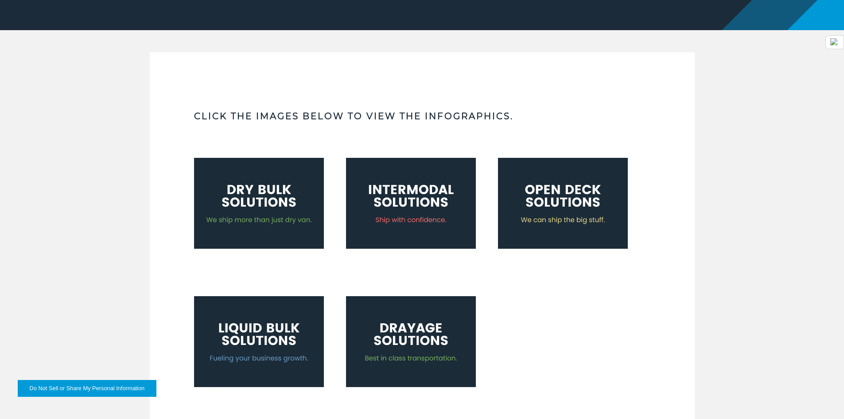 Image resolution: width=844 pixels, height=419 pixels. What do you see at coordinates (259, 203) in the screenshot?
I see `img: Dry Bulk Solutions: We ship more than just dry van. Click to open infographic` at bounding box center [259, 203].